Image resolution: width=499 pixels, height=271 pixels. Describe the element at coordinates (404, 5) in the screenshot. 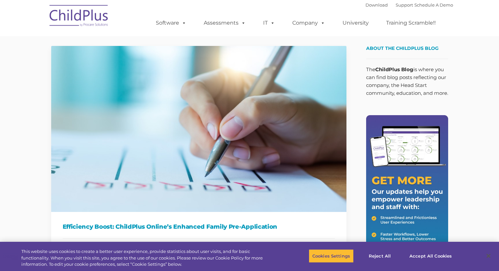

I see `a: Support` at that location.